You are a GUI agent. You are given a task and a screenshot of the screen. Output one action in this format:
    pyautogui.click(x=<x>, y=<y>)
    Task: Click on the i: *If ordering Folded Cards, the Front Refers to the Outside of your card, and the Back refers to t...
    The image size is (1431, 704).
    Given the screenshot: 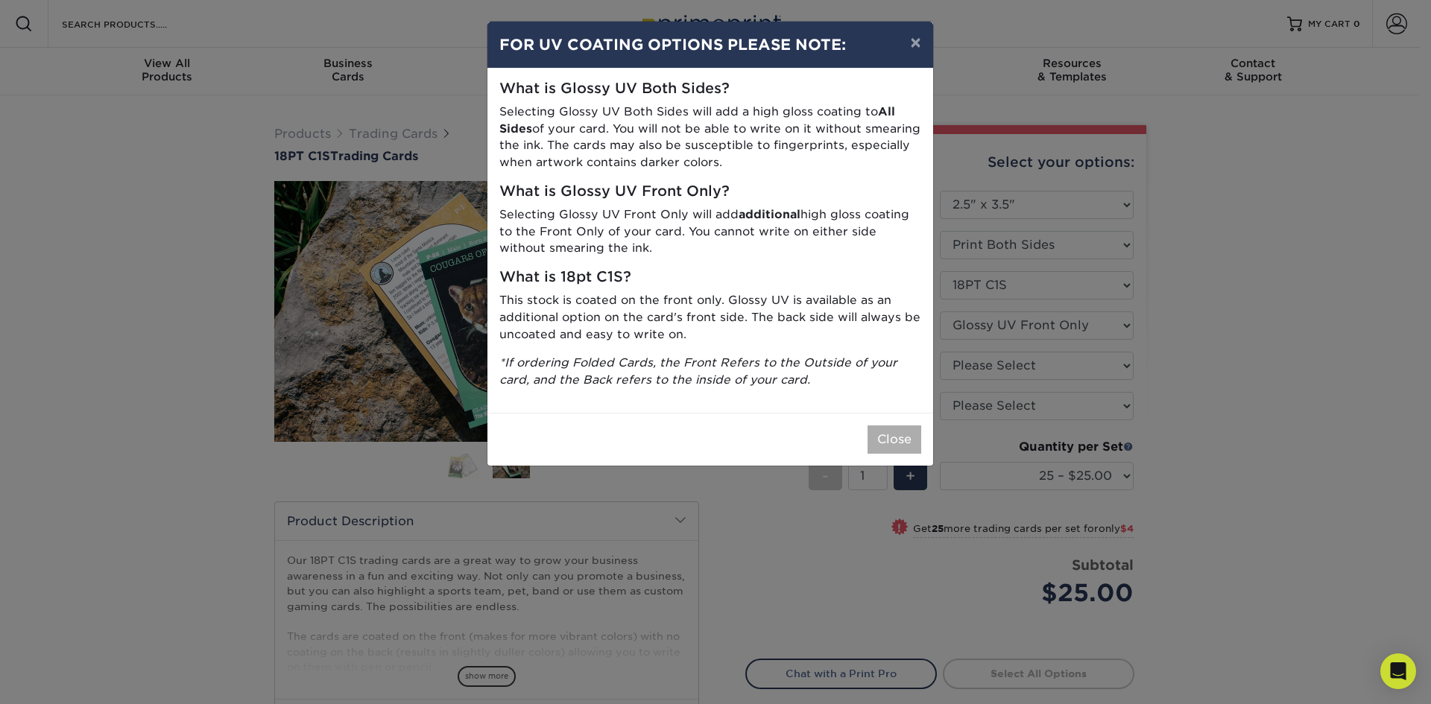 What is the action you would take?
    pyautogui.click(x=698, y=371)
    